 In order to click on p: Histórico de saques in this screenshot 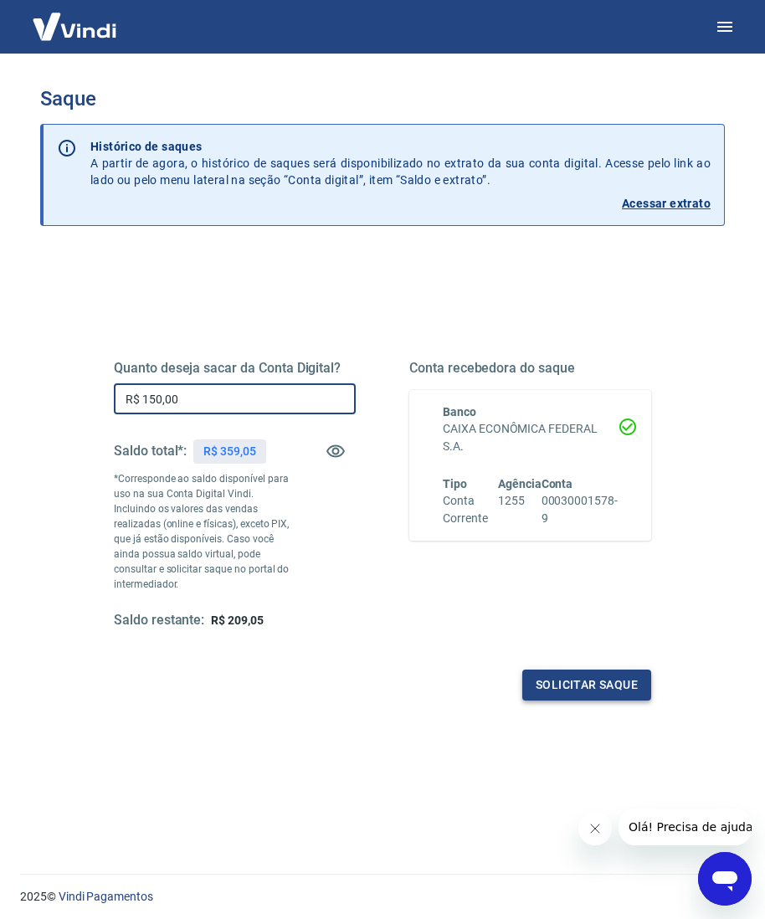, I will do `click(400, 146)`.